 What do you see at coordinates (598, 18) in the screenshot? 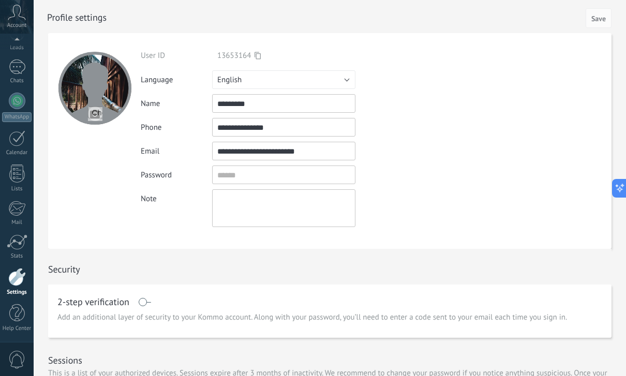
I see `button: Save` at bounding box center [598, 18].